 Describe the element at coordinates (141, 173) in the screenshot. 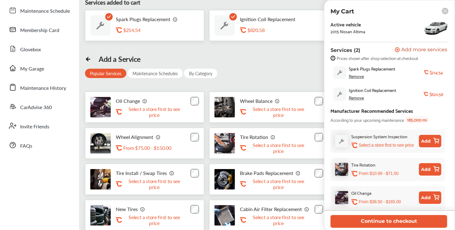

I see `p: Tire Install / Swap Tires` at that location.